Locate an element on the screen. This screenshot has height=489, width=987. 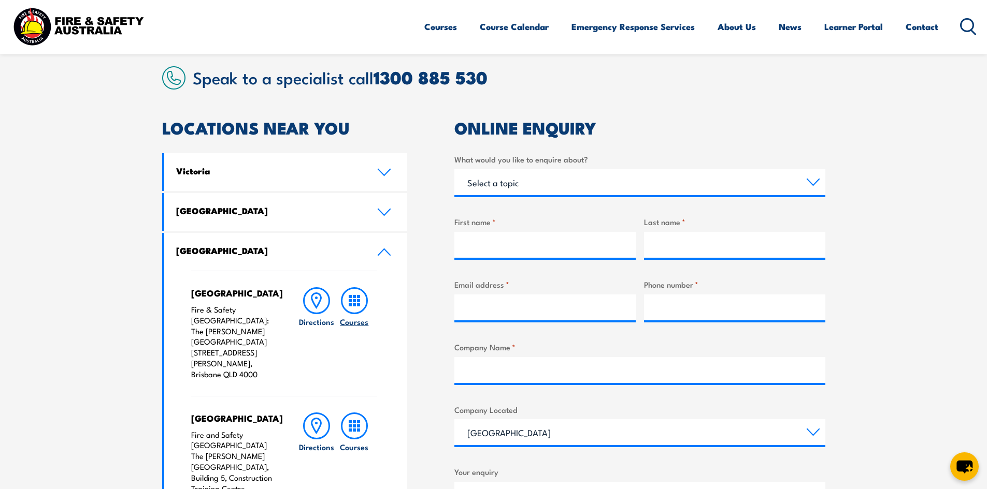
label: Last name is located at coordinates (734, 222).